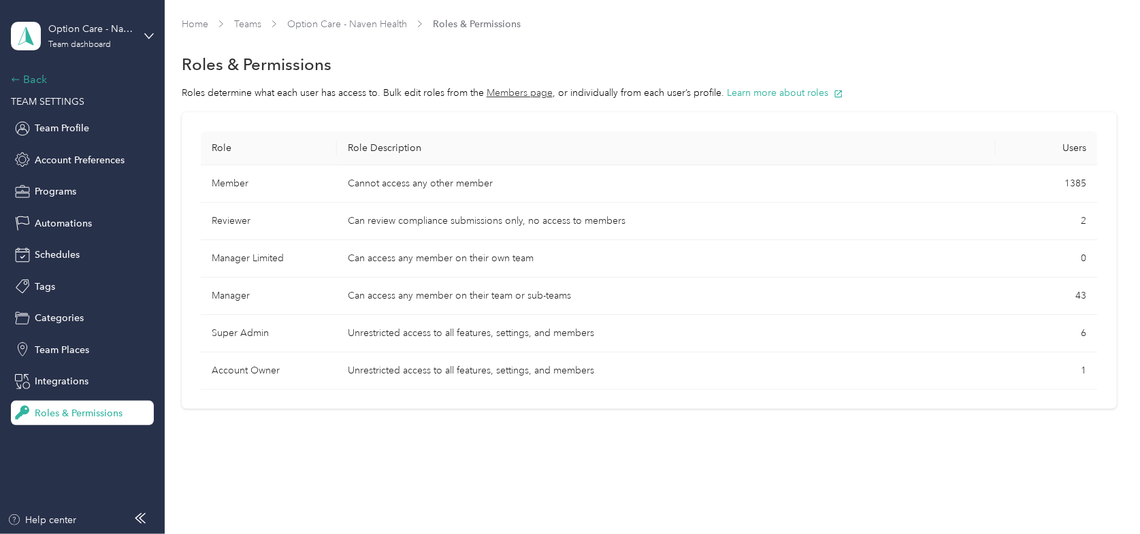  I want to click on td: Can access any member on their team or sub-teams, so click(667, 296).